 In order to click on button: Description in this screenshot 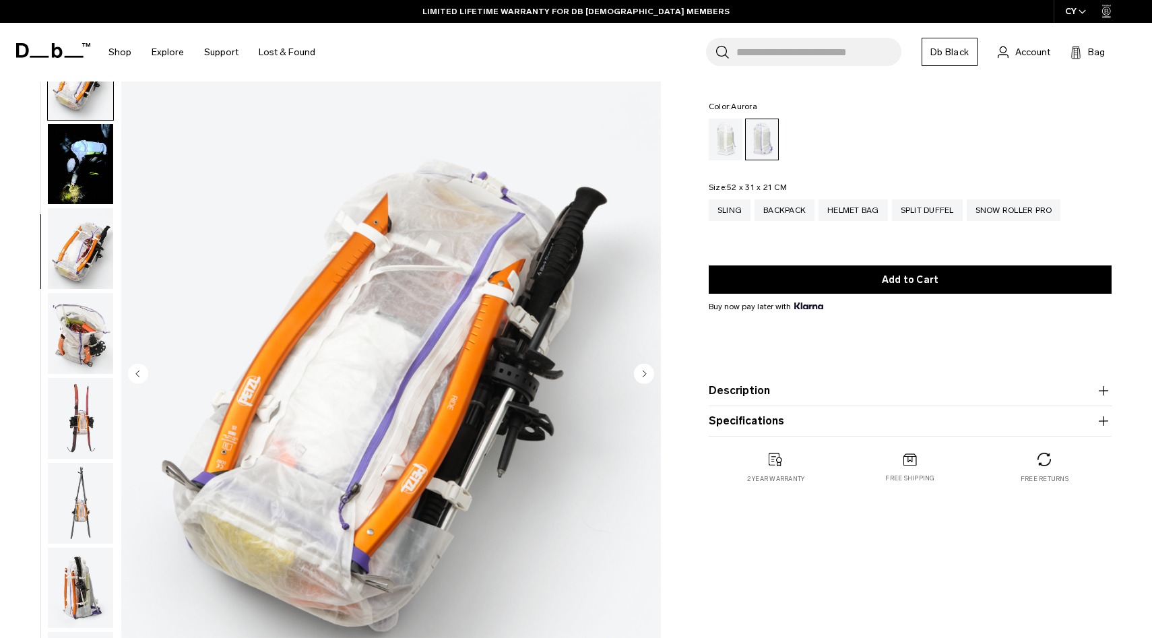, I will do `click(911, 391)`.